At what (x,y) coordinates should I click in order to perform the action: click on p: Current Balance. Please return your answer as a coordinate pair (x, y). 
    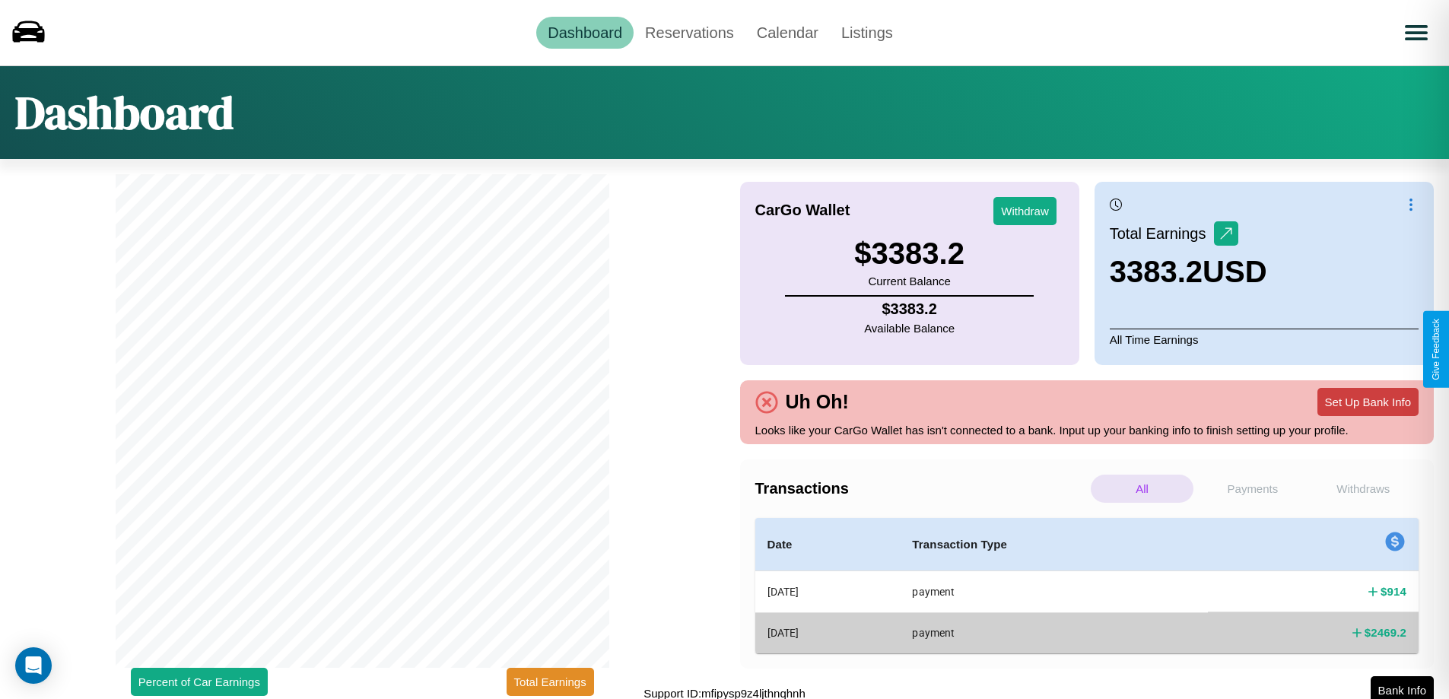
    Looking at the image, I should click on (909, 281).